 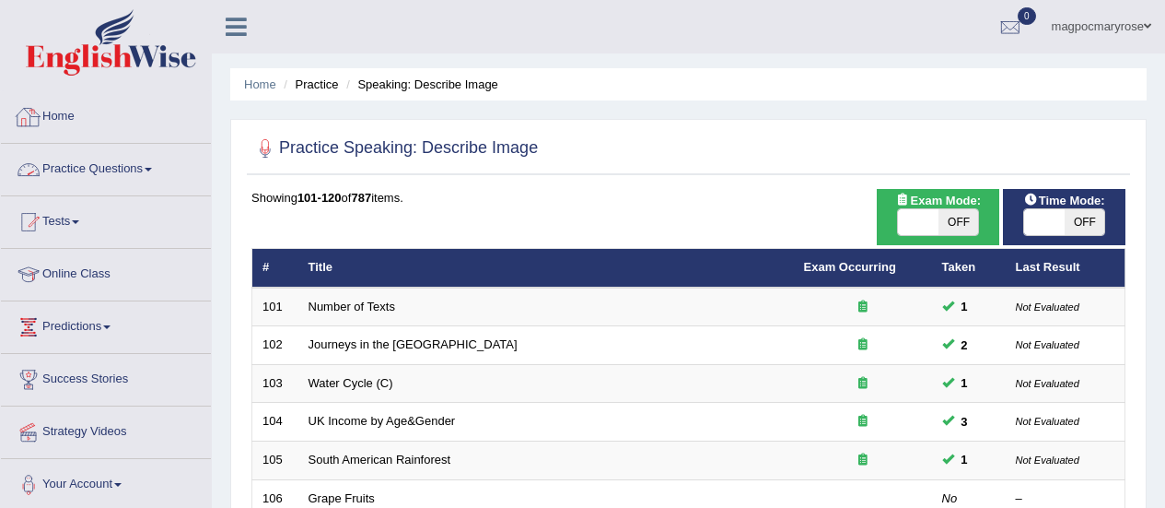 What do you see at coordinates (275, 345) in the screenshot?
I see `td: 102` at bounding box center [275, 345].